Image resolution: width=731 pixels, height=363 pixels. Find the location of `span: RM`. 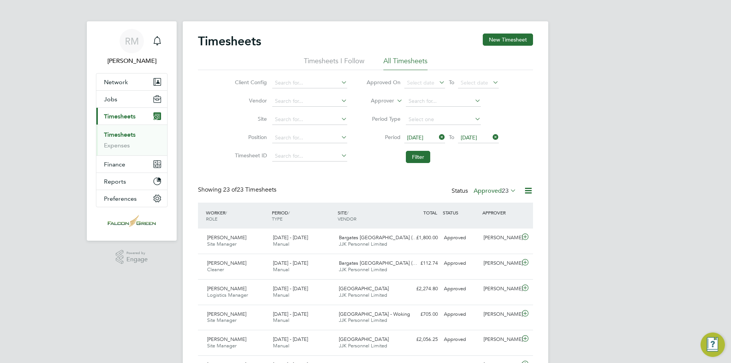

span: RM is located at coordinates (132, 41).